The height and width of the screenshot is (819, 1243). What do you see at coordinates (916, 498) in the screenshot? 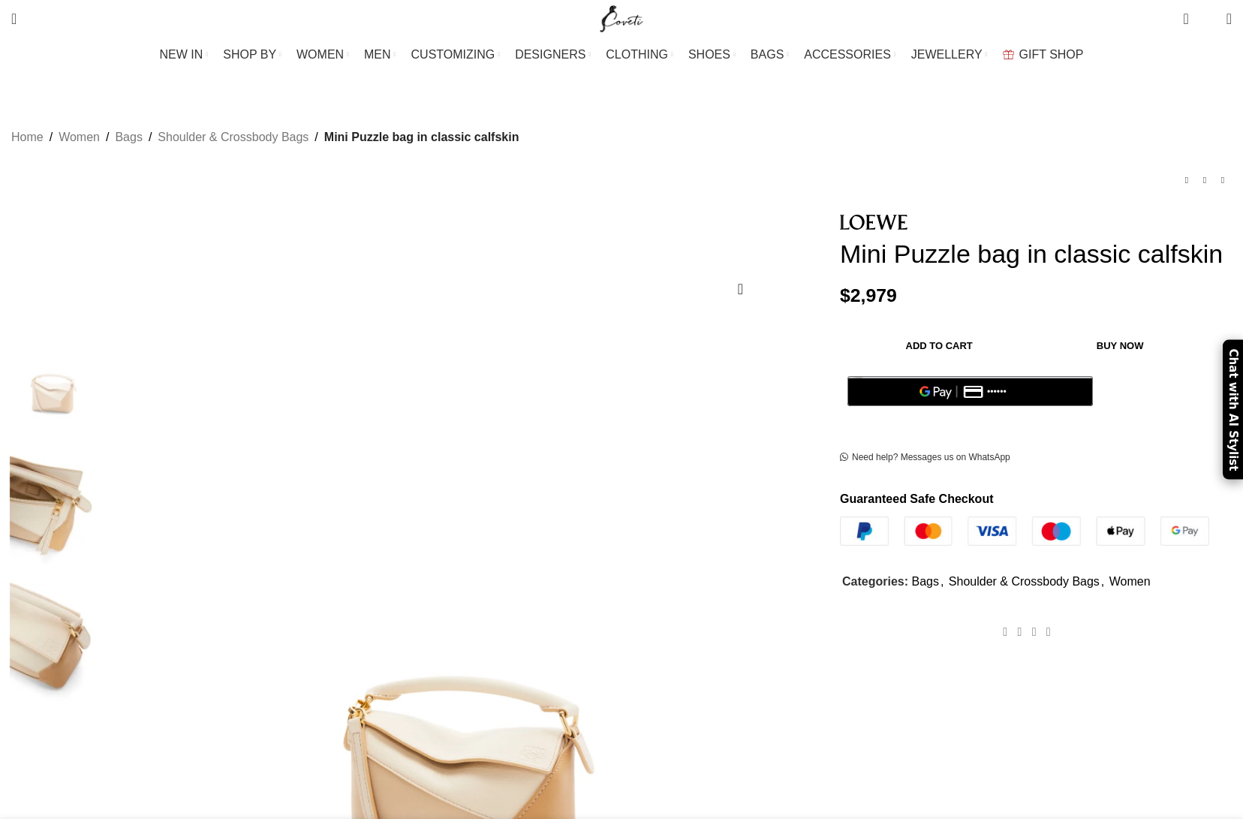
I see `strong: Guaranteed Safe Checkout` at bounding box center [916, 498].